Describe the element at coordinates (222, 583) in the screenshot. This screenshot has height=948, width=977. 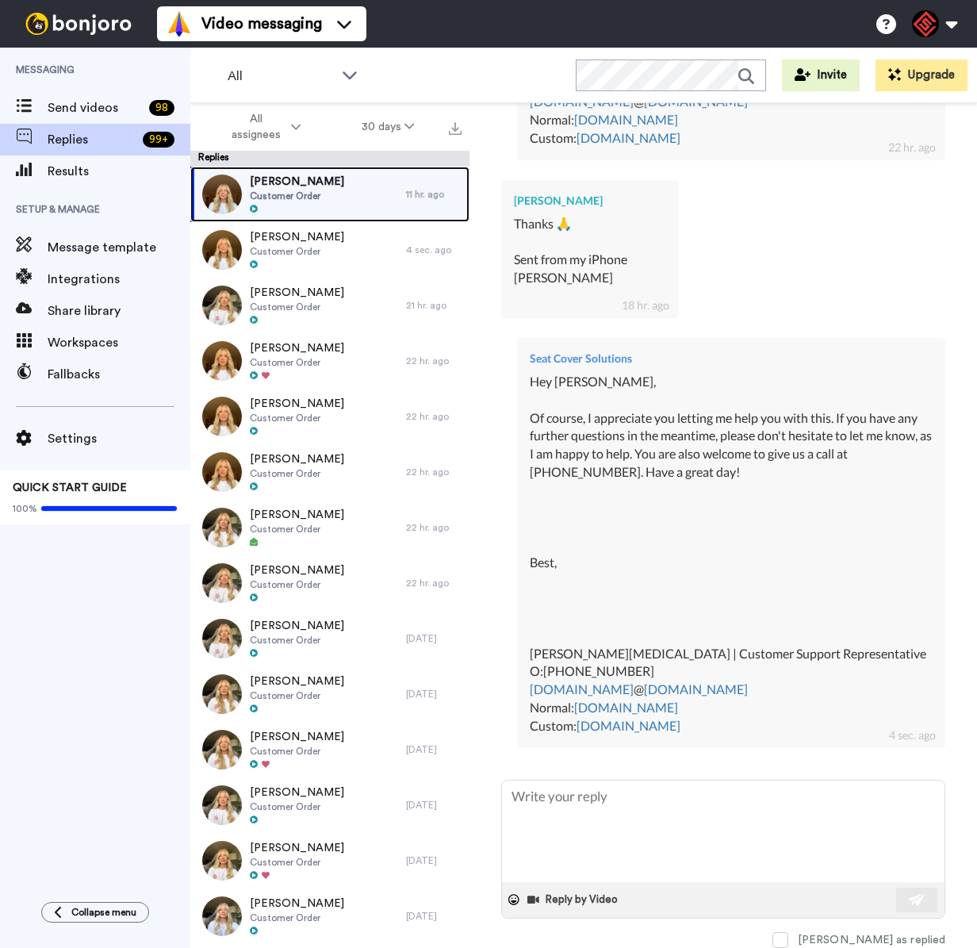
I see `img: 57033c35-f477-4d20-b3c4-5ab57f04aea0-thumb.jpg` at that location.